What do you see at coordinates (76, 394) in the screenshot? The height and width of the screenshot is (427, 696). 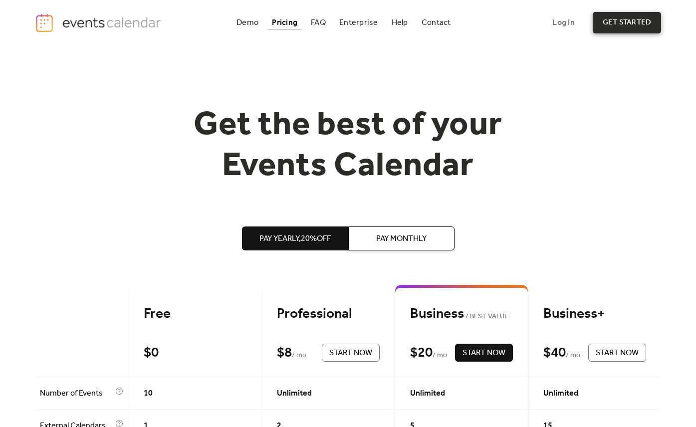 I see `span: Number of Events` at bounding box center [76, 394].